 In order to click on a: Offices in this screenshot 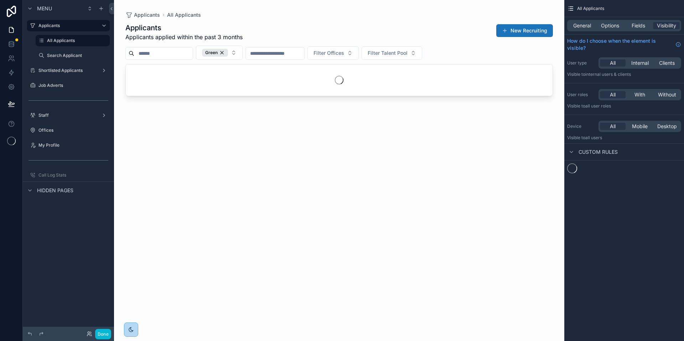, I will do `click(68, 130)`.